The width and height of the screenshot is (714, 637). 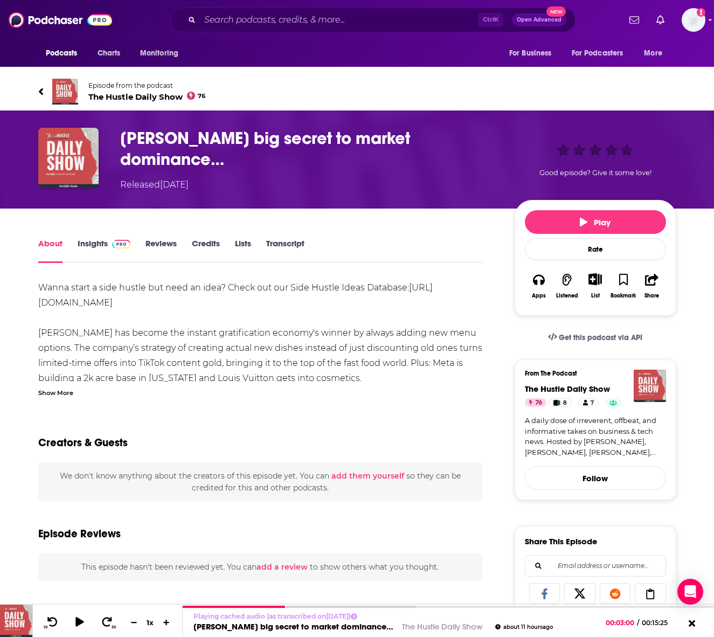 What do you see at coordinates (52, 623) in the screenshot?
I see `button: 10` at bounding box center [52, 623].